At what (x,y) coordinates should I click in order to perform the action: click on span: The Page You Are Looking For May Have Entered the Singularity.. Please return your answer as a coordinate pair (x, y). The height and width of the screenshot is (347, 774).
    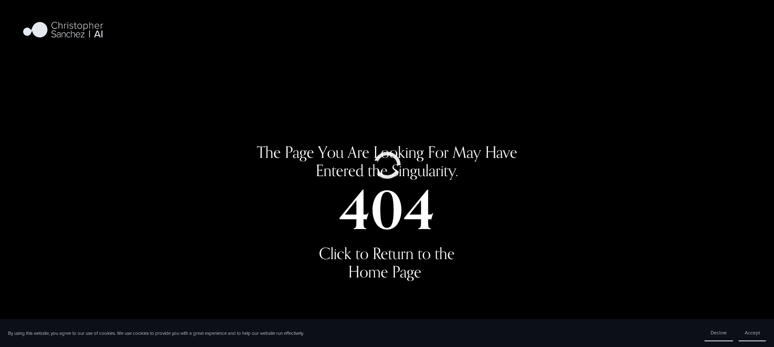
    Looking at the image, I should click on (389, 161).